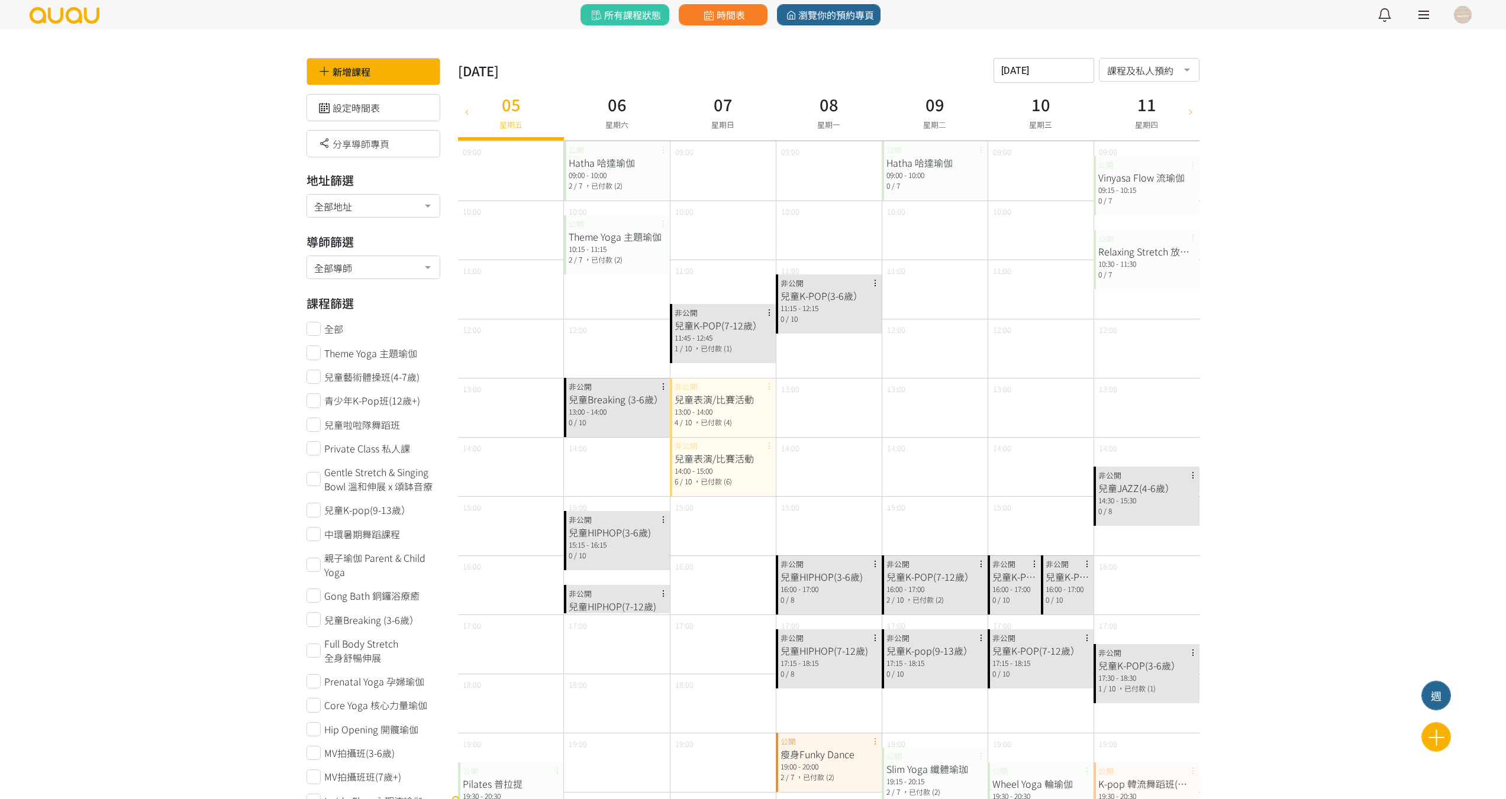  Describe the element at coordinates (828, 104) in the screenshot. I see `h3: 08` at that location.